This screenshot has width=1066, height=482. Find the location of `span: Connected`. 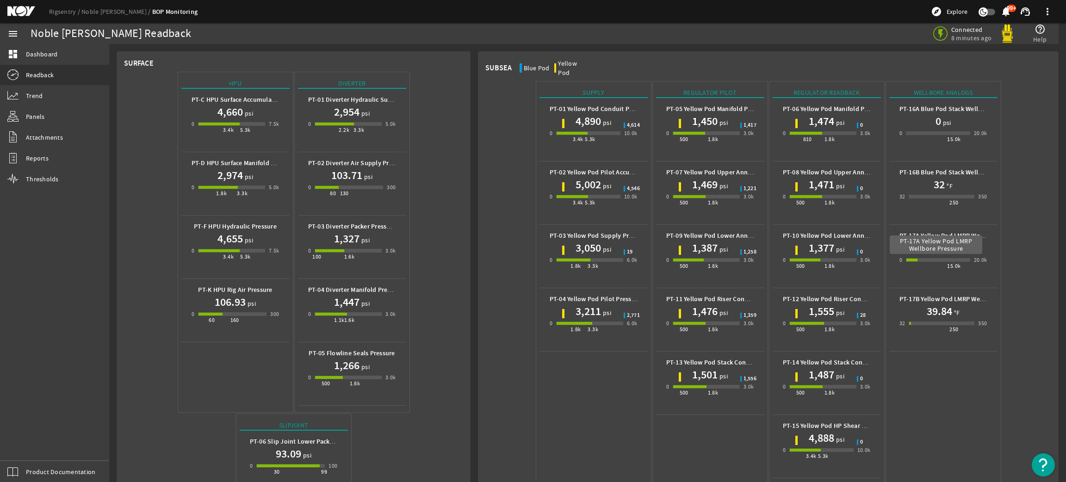

span: Connected is located at coordinates (971, 30).